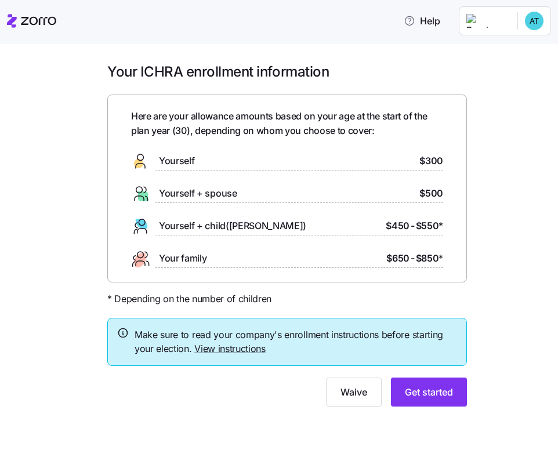  I want to click on span: Here are your allowance amounts based on your age at the start of the plan year ( 30 ), depending..., so click(287, 124).